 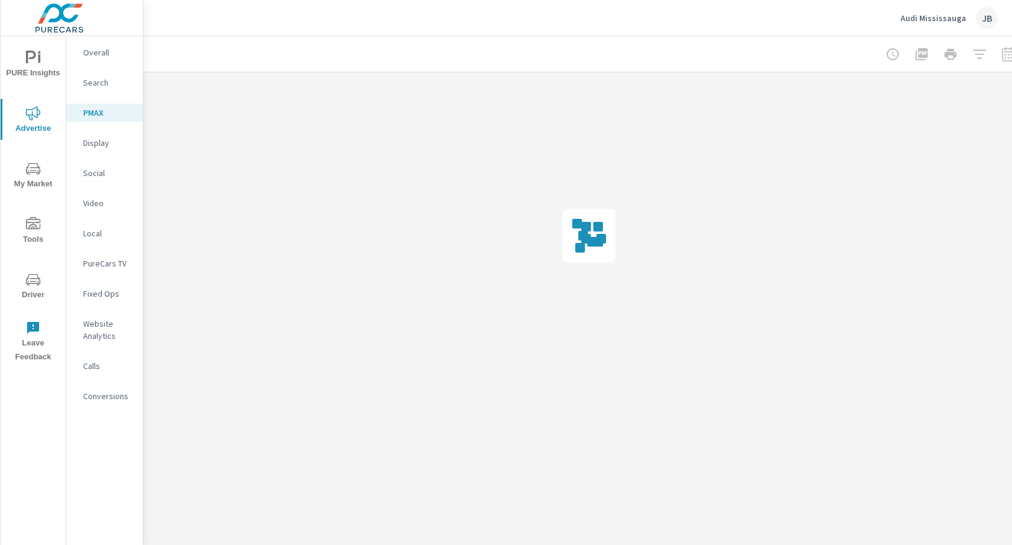 What do you see at coordinates (104, 113) in the screenshot?
I see `div: PMAX` at bounding box center [104, 113].